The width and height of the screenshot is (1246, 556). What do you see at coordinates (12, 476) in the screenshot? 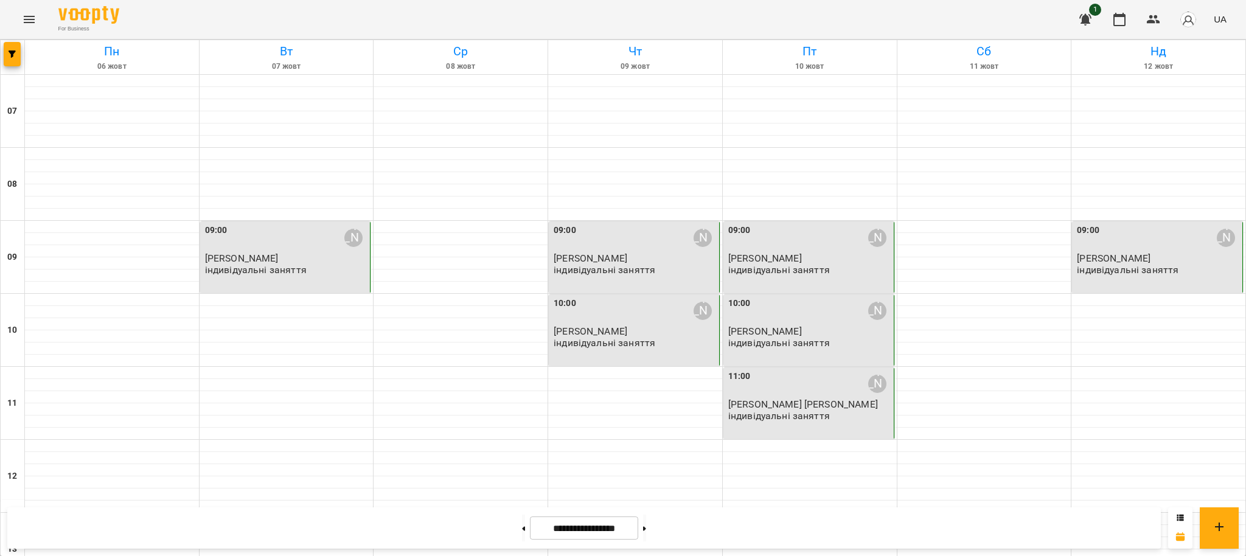
I see `h6: 12` at bounding box center [12, 476].